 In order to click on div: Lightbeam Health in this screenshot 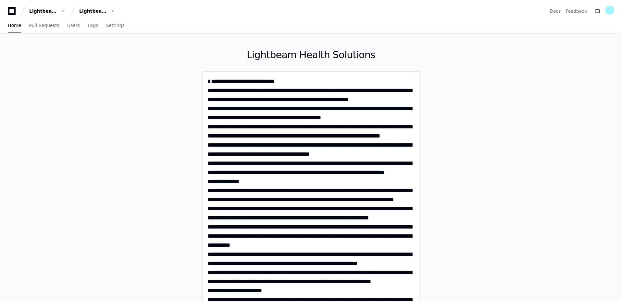, I will do `click(43, 11)`.